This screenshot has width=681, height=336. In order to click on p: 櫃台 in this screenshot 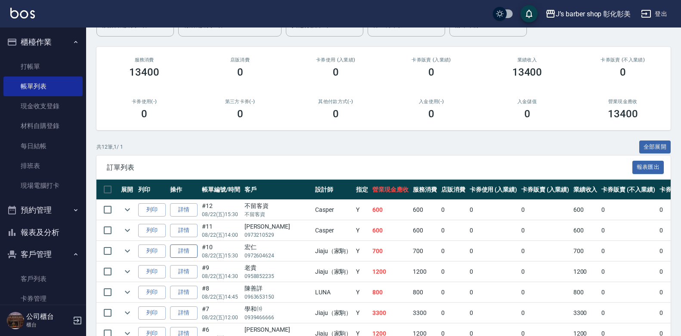, I will do `click(48, 325)`.